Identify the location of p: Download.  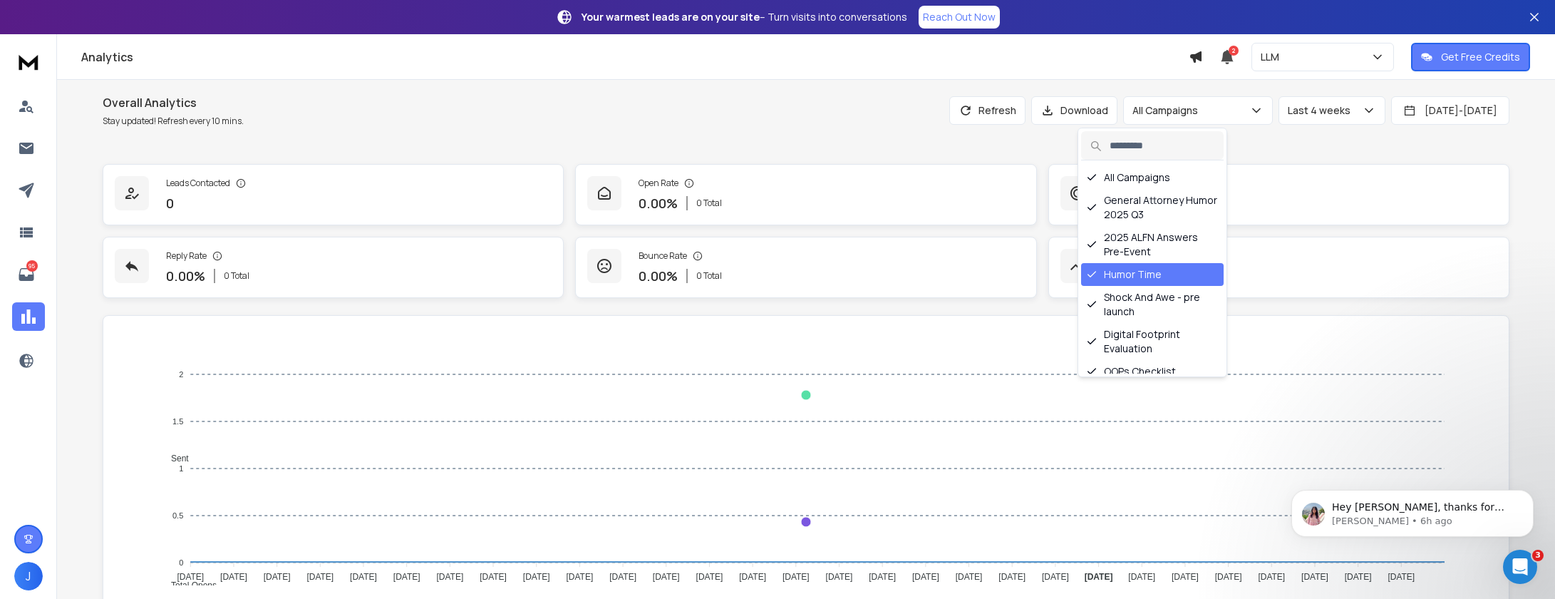
(1084, 110).